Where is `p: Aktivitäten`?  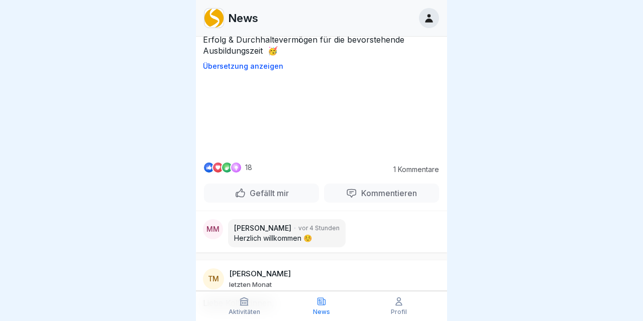 p: Aktivitäten is located at coordinates (244, 312).